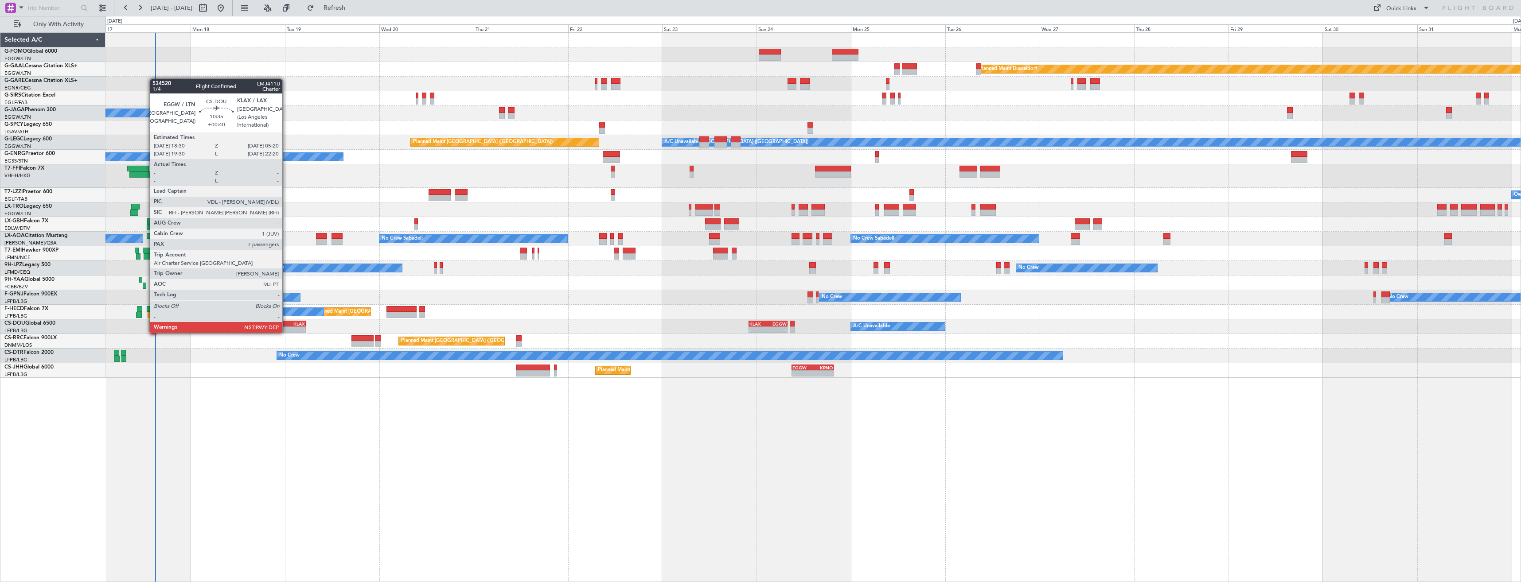  I want to click on span: CS-DTR, so click(14, 353).